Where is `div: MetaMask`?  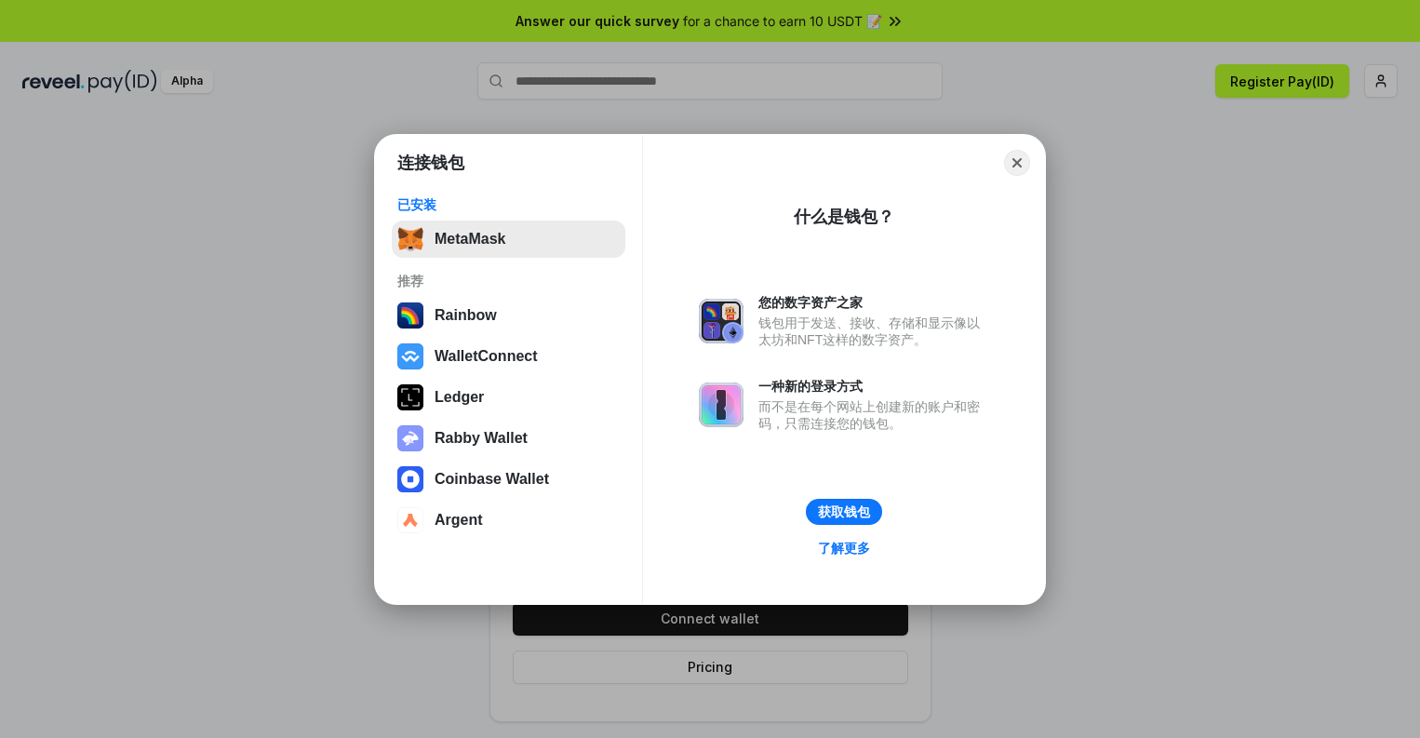
div: MetaMask is located at coordinates (470, 239).